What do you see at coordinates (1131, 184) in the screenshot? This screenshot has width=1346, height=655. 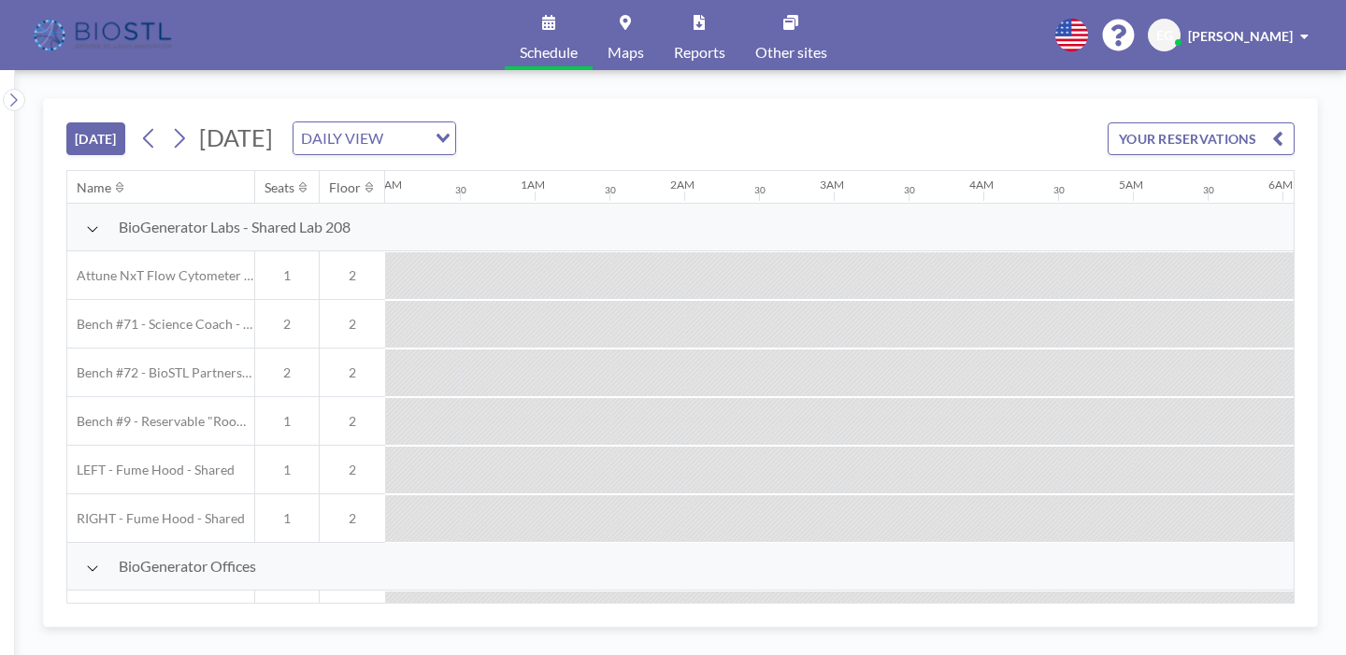 I see `div: 5AM` at bounding box center [1131, 184].